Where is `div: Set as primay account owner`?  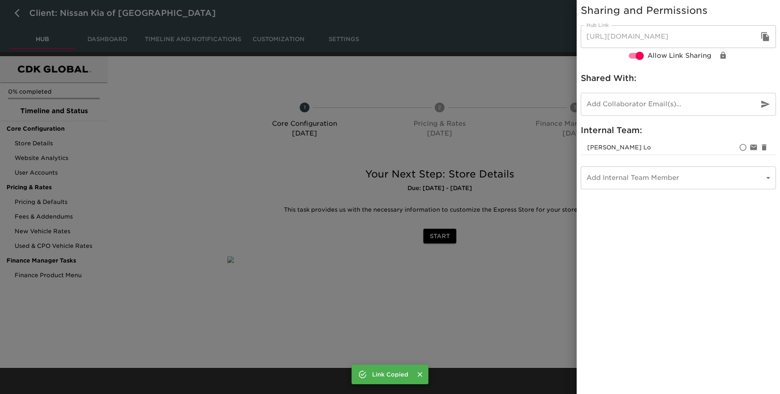 div: Set as primay account owner is located at coordinates (743, 147).